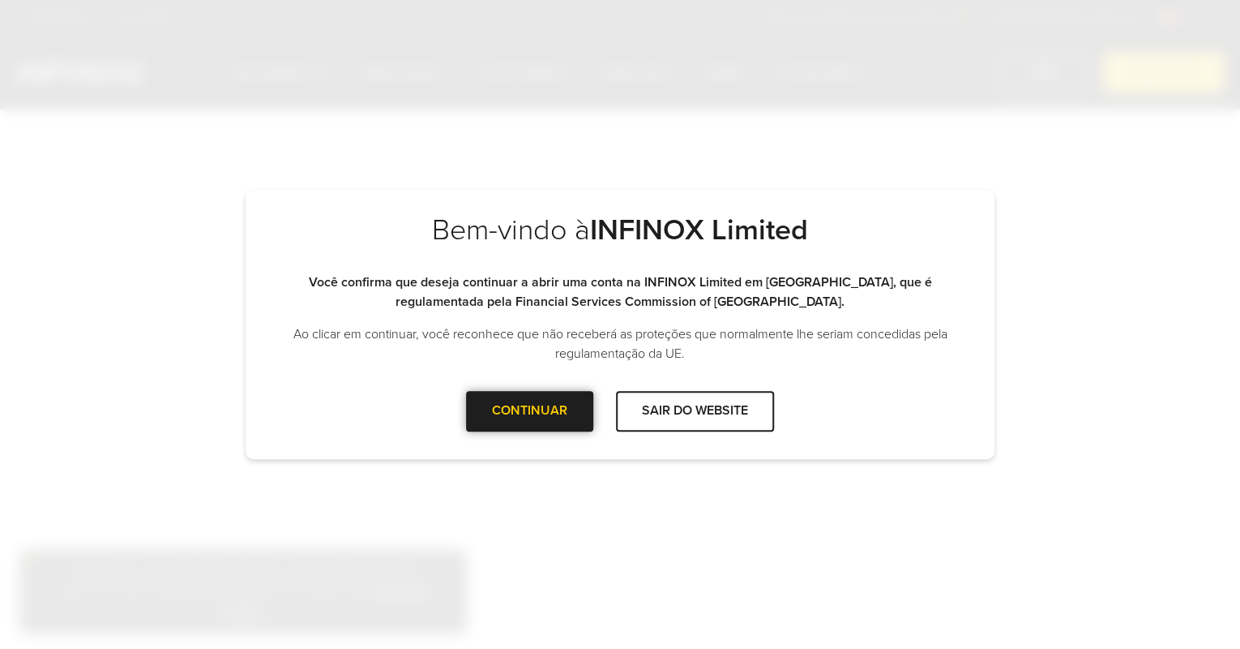 The height and width of the screenshot is (649, 1240). I want to click on div: CONTINUAR, so click(529, 410).